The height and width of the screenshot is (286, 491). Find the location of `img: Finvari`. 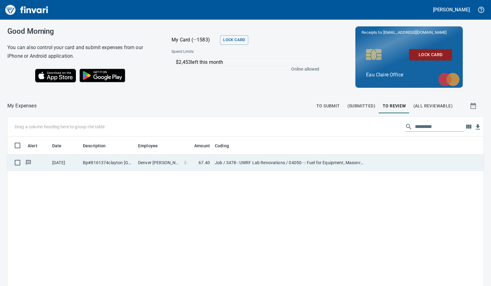

img: Finvari is located at coordinates (27, 10).